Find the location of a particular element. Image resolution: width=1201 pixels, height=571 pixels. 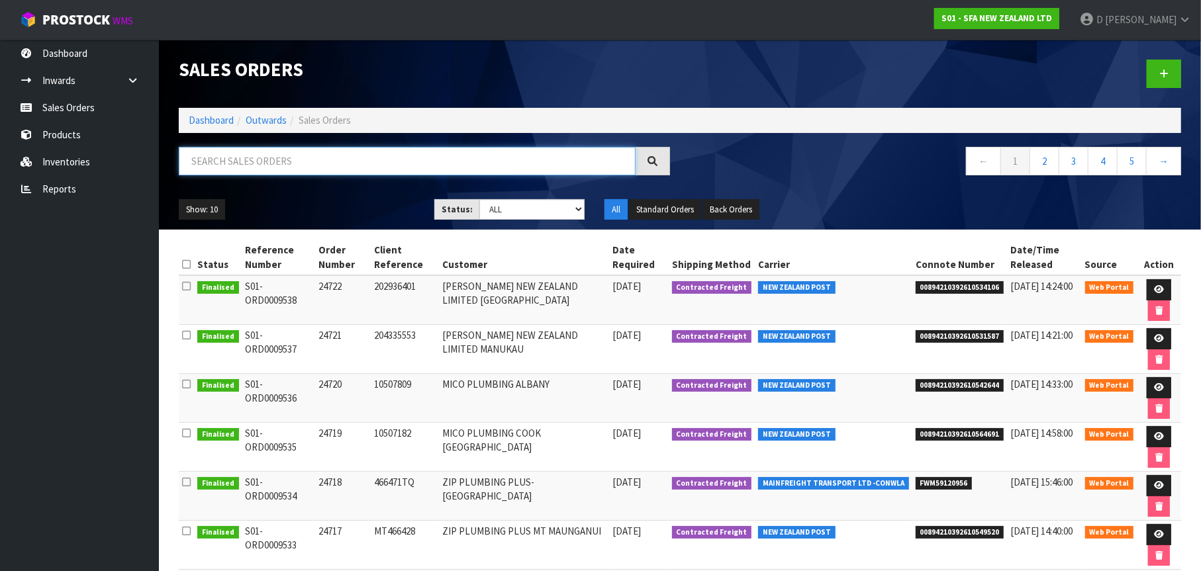

span: 00894210392610534106 is located at coordinates (960, 288).